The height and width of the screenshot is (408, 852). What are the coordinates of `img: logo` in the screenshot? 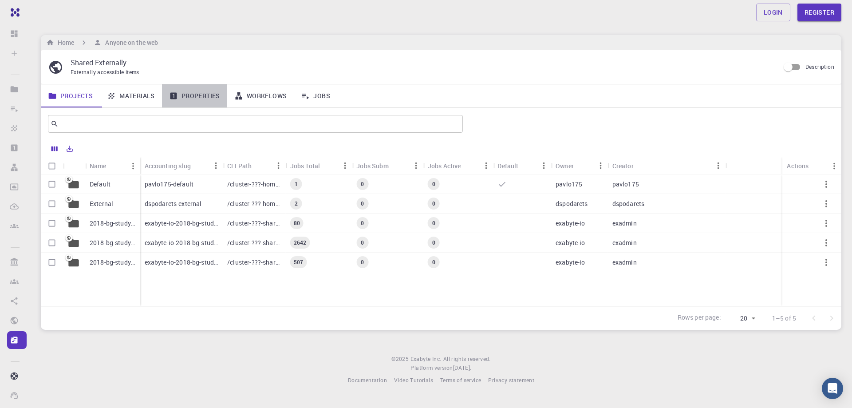 It's located at (13, 12).